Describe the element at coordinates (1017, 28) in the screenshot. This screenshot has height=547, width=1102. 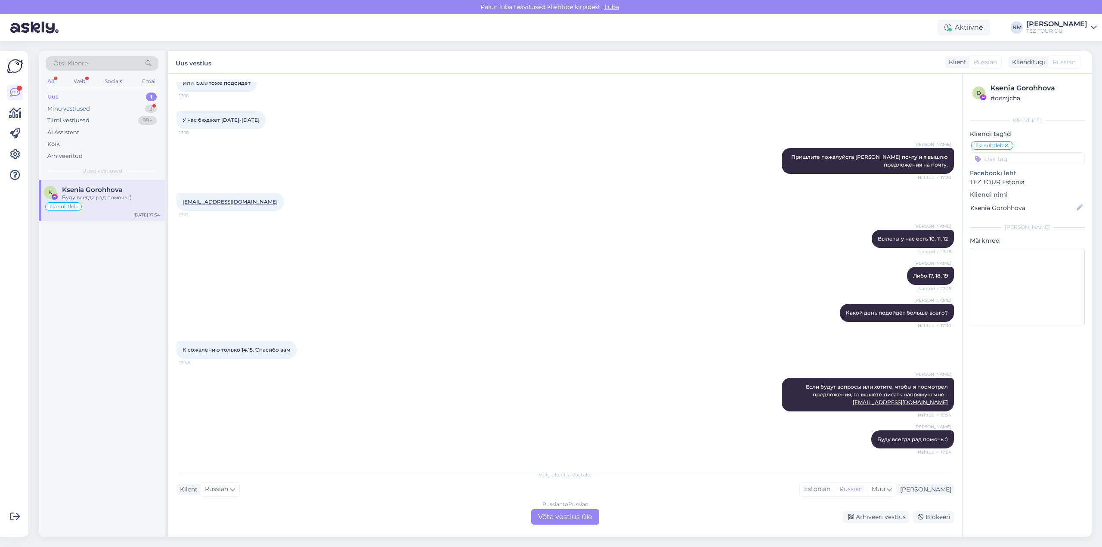
I see `div: NM` at that location.